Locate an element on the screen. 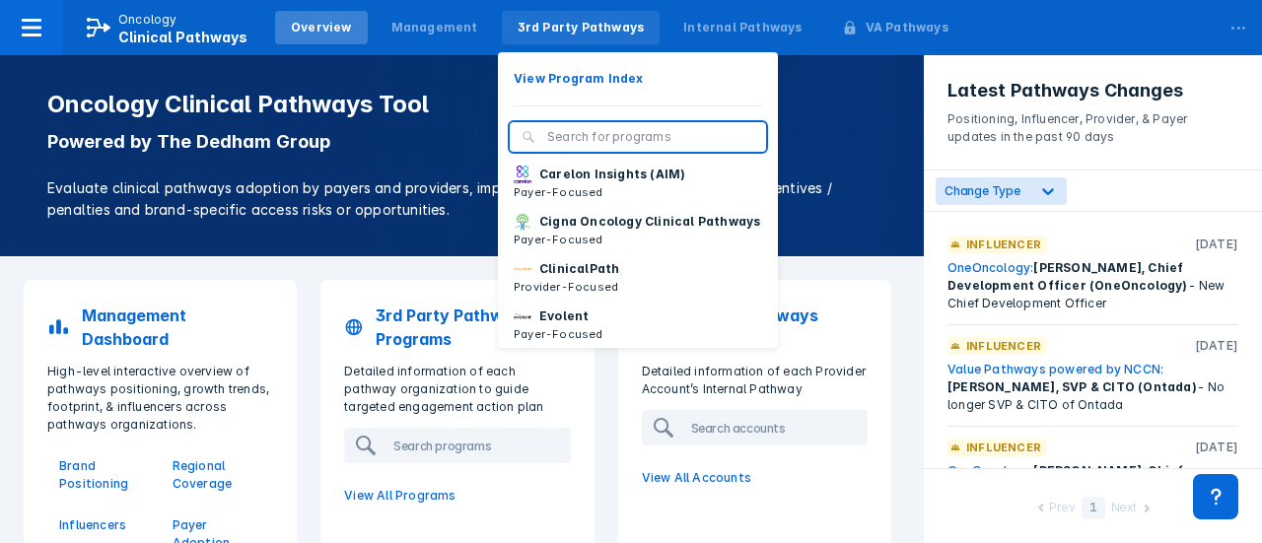 The width and height of the screenshot is (1262, 543). button: EvolentPayer-Focused is located at coordinates (638, 325).